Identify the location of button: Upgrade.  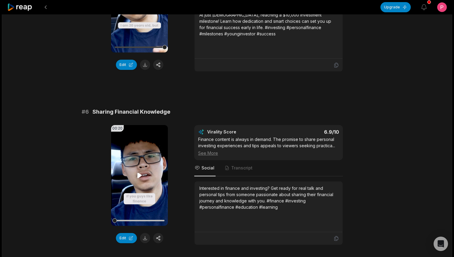
(395, 7).